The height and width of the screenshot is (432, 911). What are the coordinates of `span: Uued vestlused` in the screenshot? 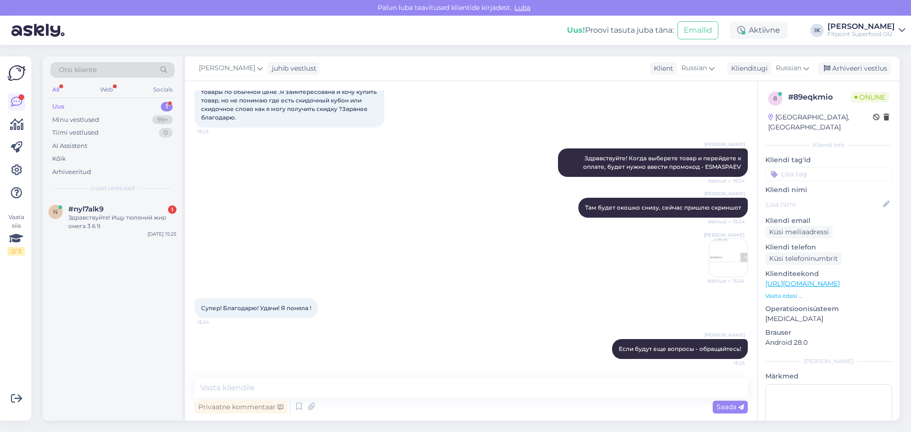 It's located at (112, 188).